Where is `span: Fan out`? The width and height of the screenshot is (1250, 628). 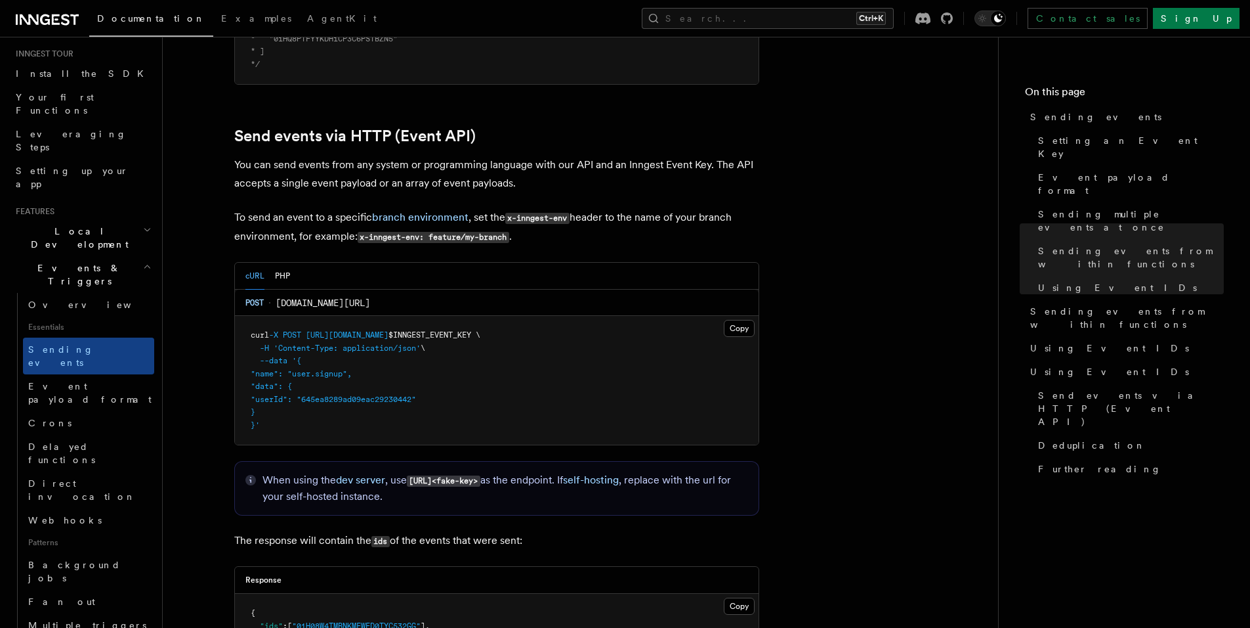
span: Fan out is located at coordinates (62, 601).